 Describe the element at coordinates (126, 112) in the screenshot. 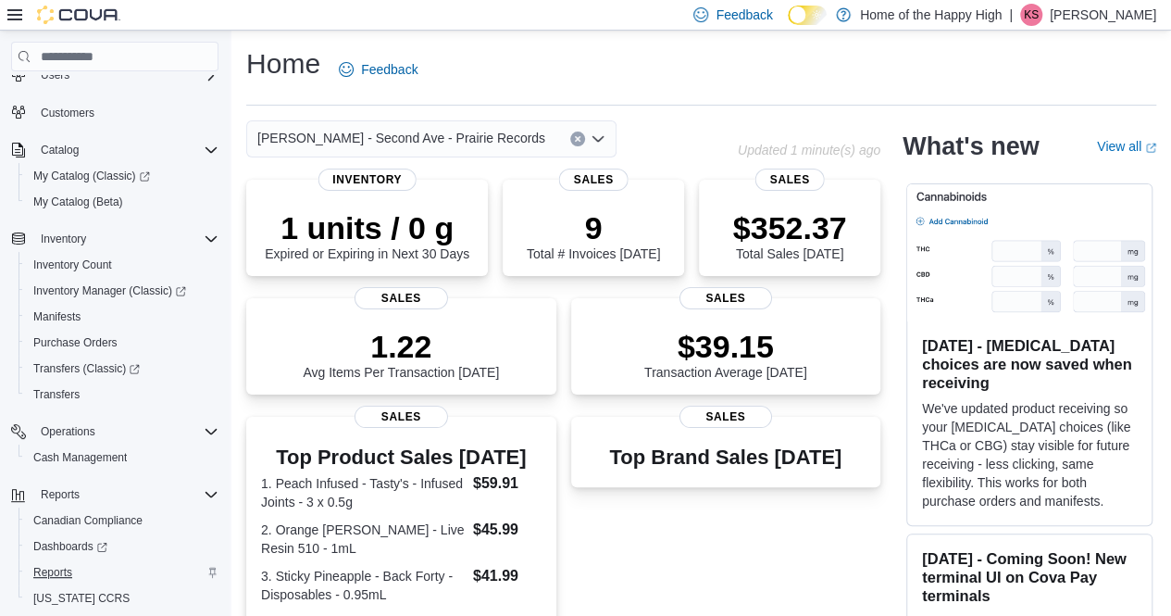

I see `span: Customers` at that location.